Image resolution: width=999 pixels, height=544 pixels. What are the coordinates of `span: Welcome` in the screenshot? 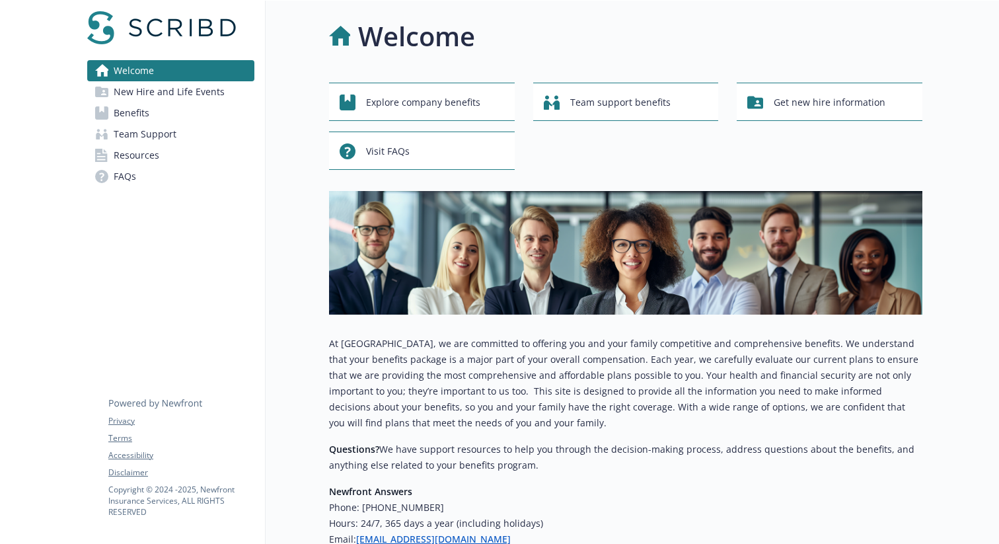 It's located at (133, 71).